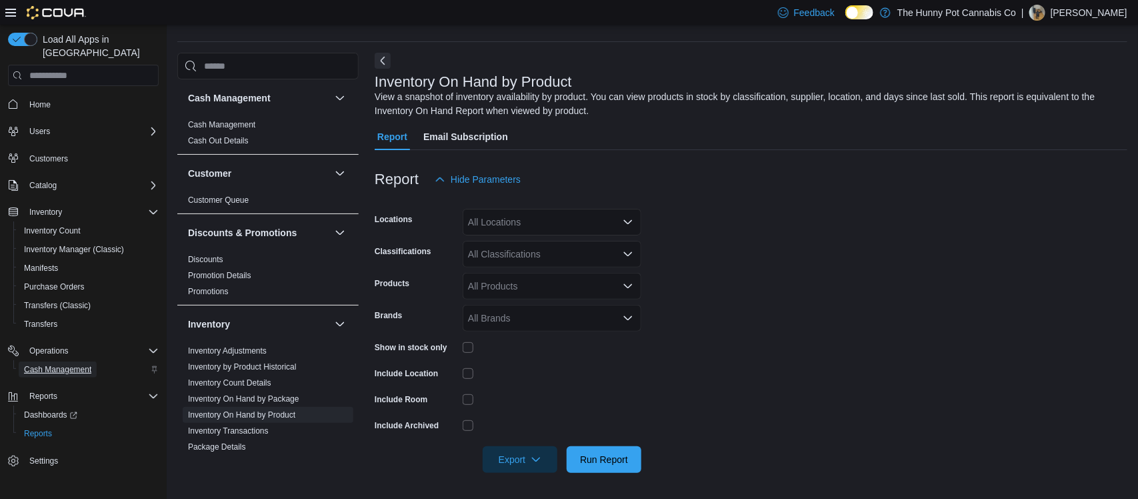 The width and height of the screenshot is (1138, 499). What do you see at coordinates (208, 291) in the screenshot?
I see `a: Promotions` at bounding box center [208, 291].